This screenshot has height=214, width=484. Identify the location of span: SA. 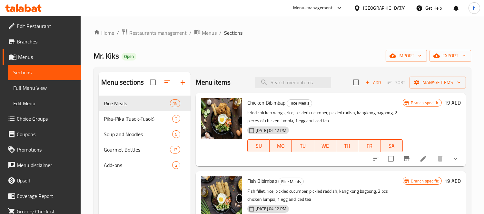
(391, 146).